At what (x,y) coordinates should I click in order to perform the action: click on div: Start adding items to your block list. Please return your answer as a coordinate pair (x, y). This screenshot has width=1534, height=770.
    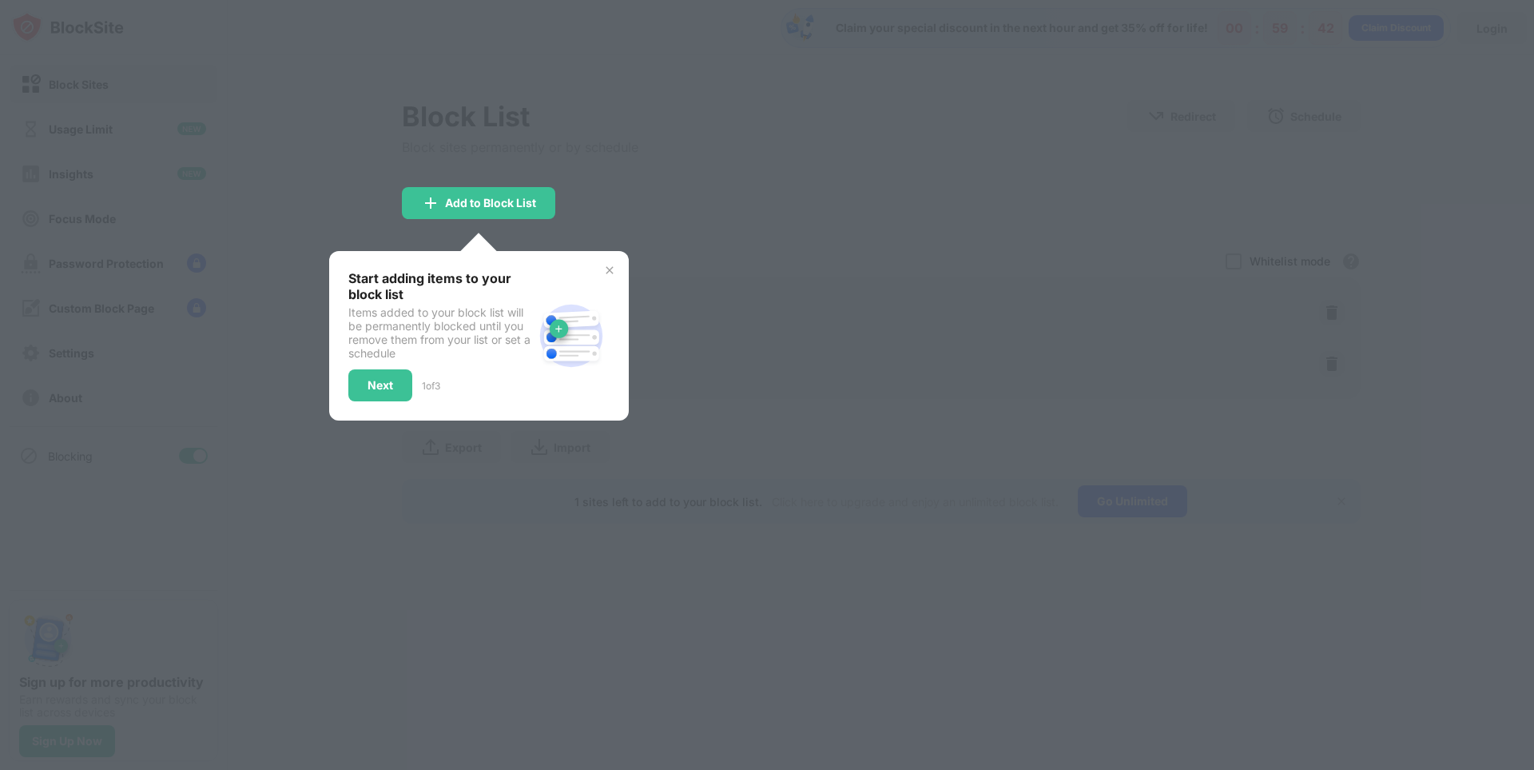
    Looking at the image, I should click on (440, 286).